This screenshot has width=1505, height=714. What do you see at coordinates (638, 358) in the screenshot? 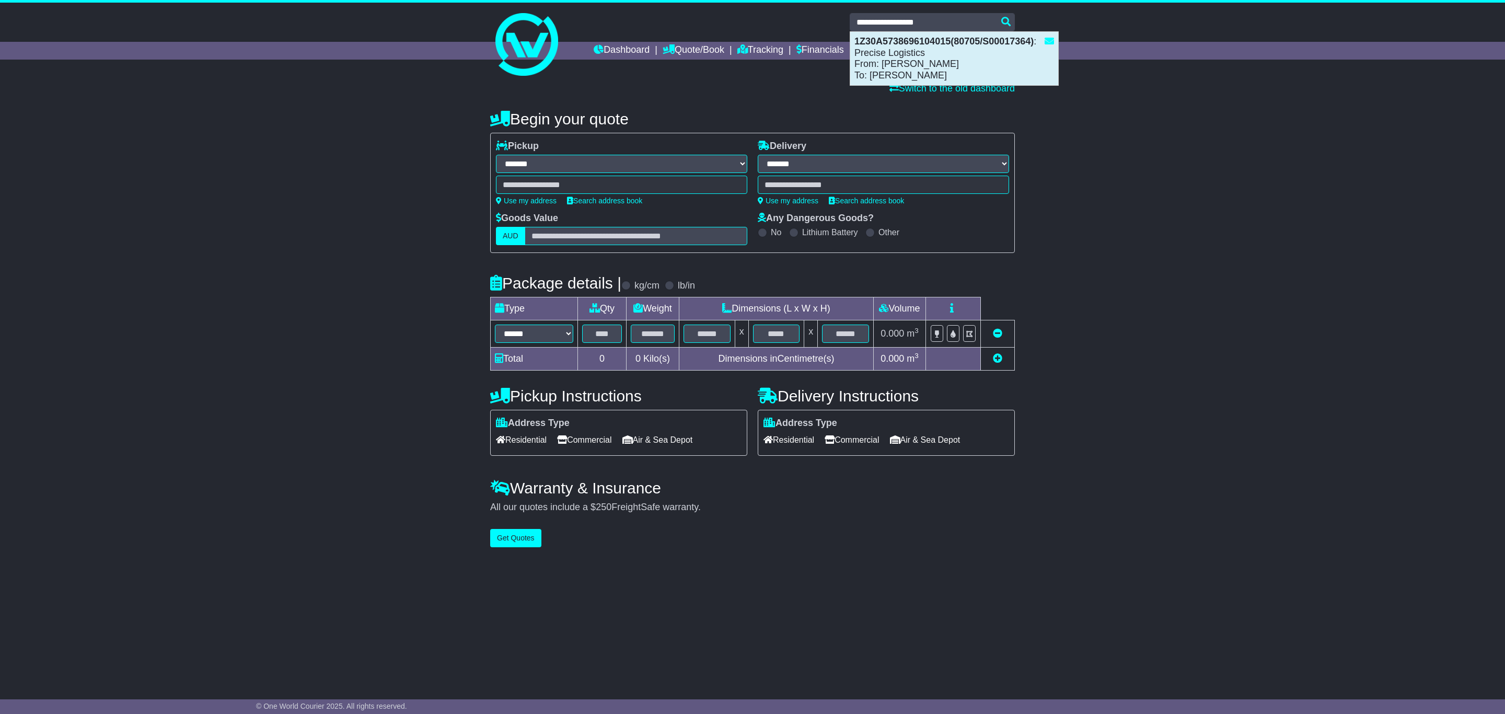
I see `span: 0` at bounding box center [638, 358].